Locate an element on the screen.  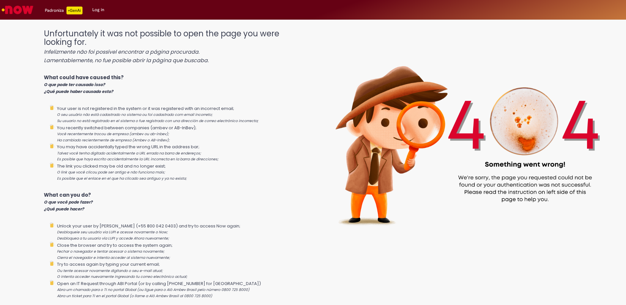
i: Es posible que haya escrito accidentalmente la URL incorrecta en la barra de direcciones; is located at coordinates (138, 159).